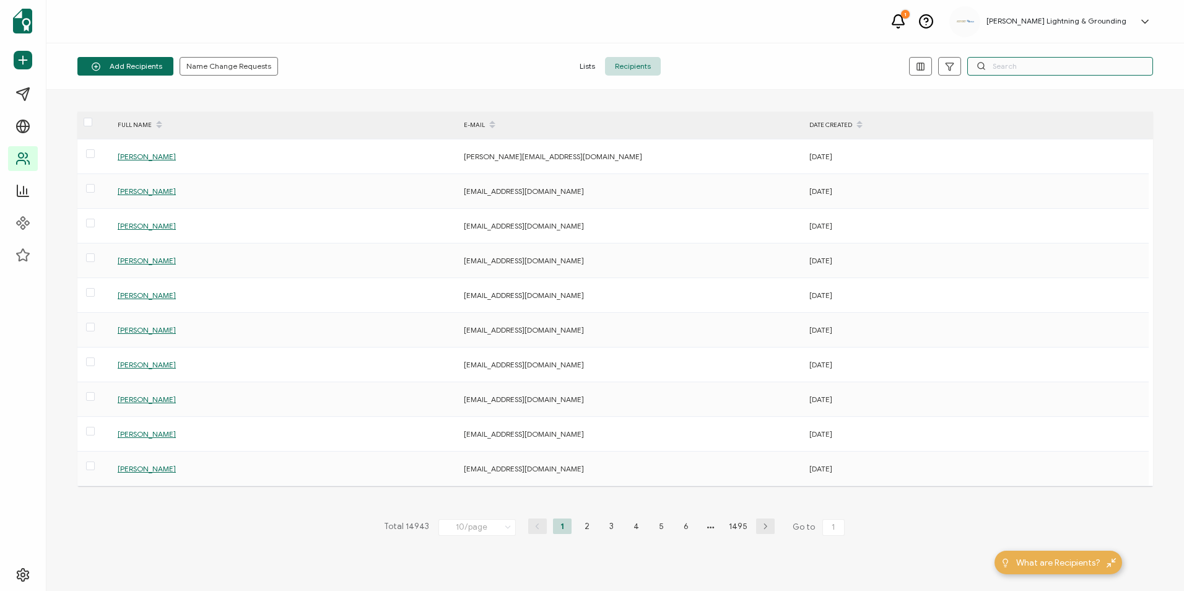 This screenshot has width=1184, height=591. I want to click on div: FULL NAME, so click(284, 125).